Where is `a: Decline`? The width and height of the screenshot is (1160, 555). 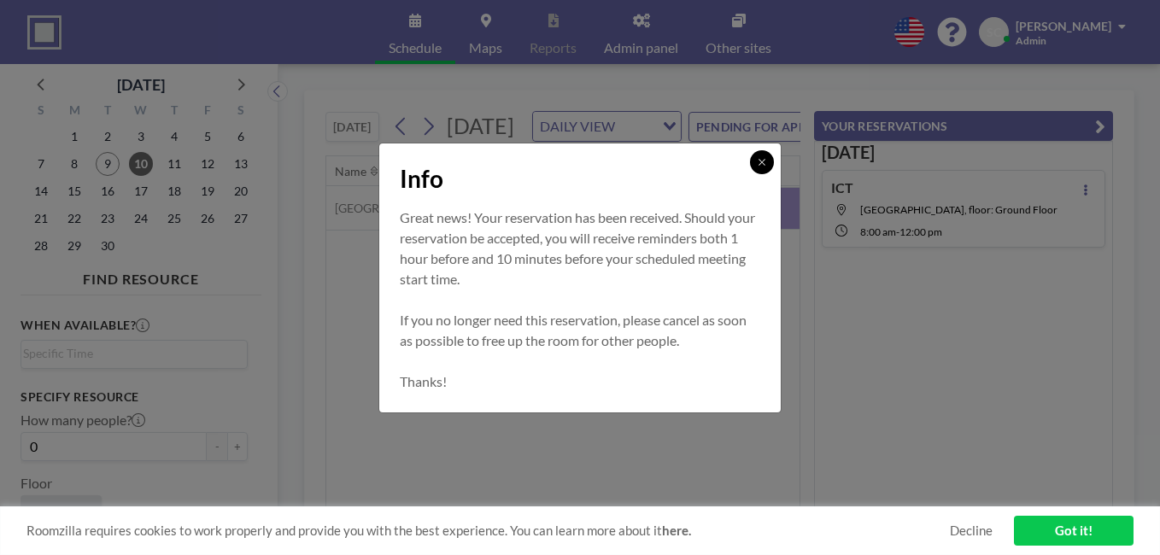
a: Decline is located at coordinates (971, 531).